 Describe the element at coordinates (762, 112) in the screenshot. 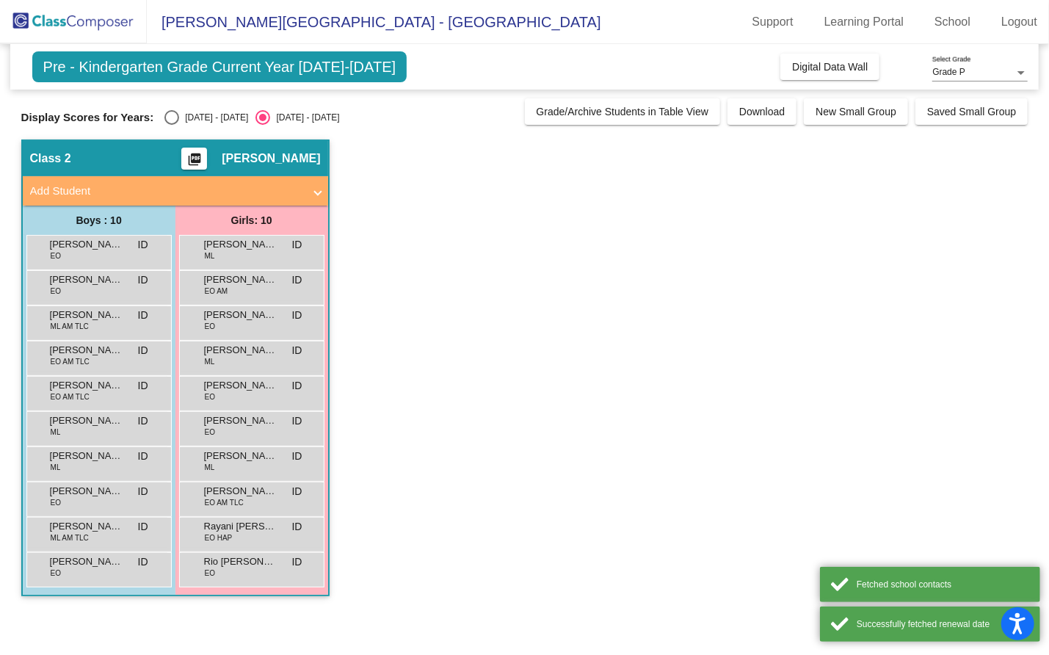

I see `span: Download` at that location.